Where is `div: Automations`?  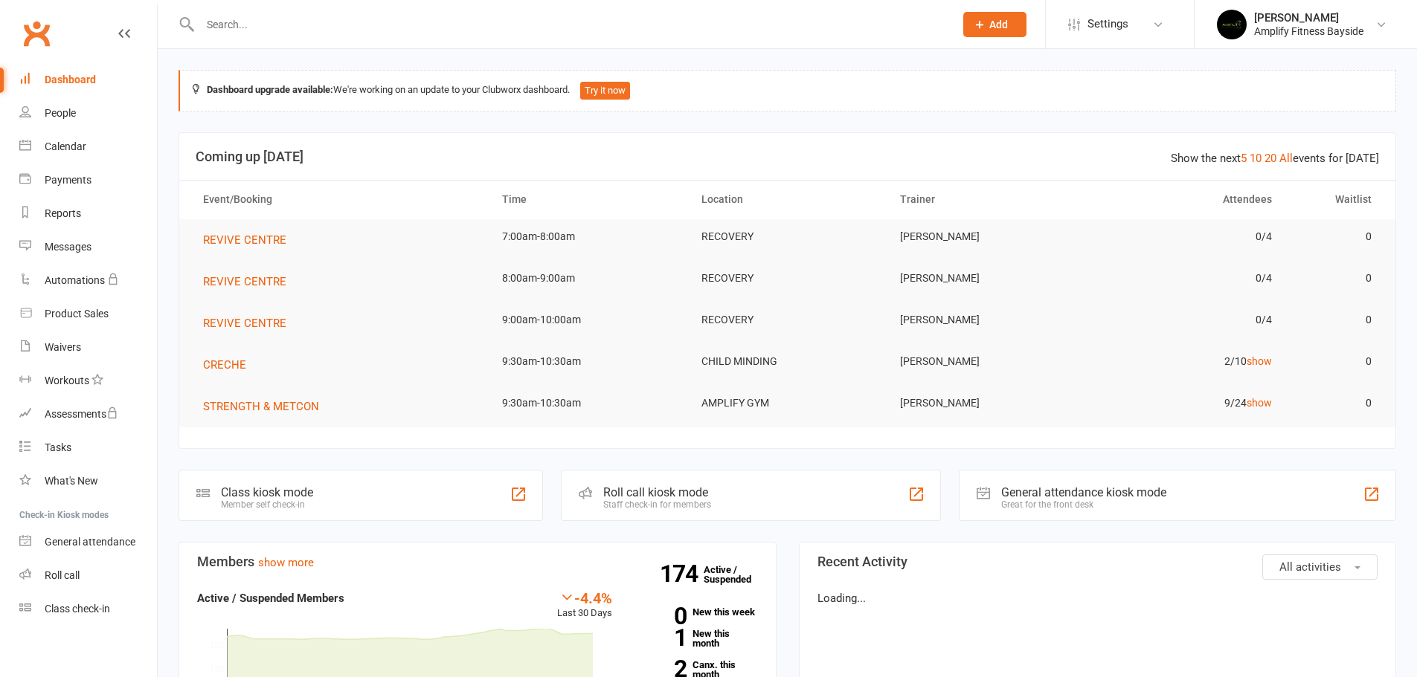 div: Automations is located at coordinates (74, 280).